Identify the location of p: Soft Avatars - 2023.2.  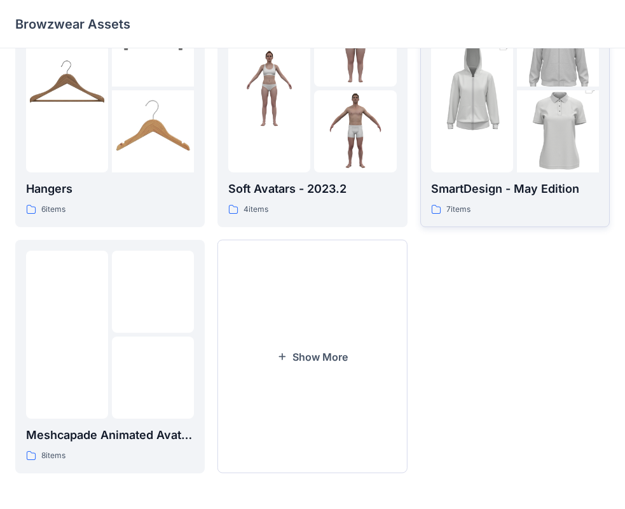
(312, 189).